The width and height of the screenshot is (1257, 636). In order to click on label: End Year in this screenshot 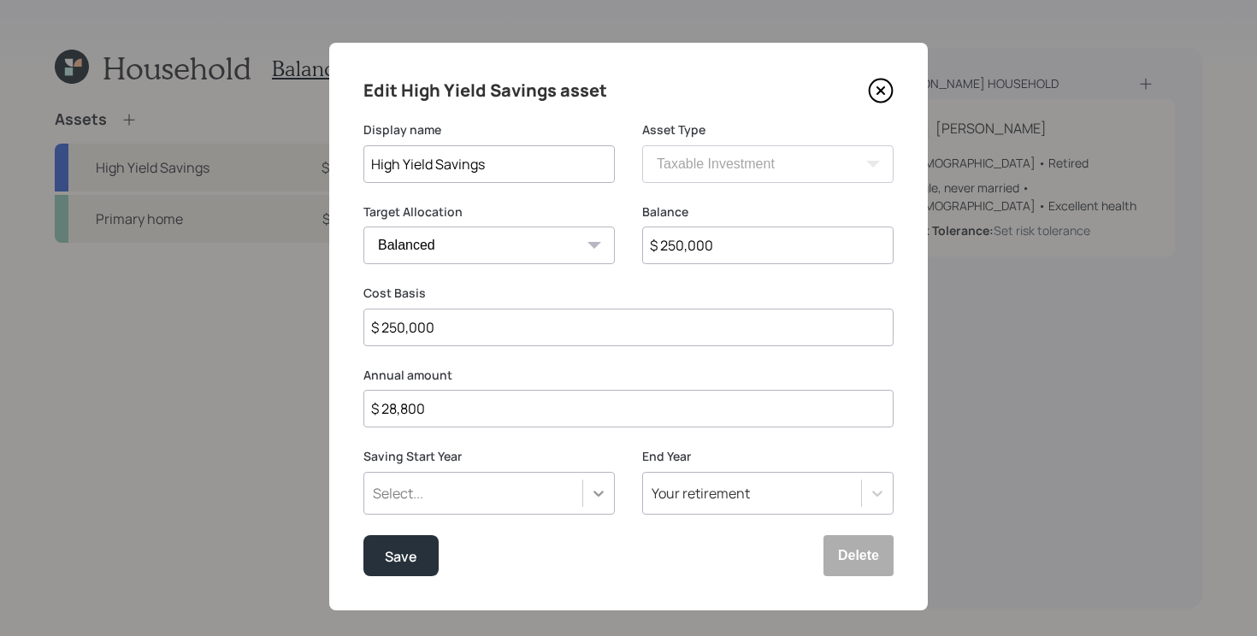, I will do `click(768, 457)`.